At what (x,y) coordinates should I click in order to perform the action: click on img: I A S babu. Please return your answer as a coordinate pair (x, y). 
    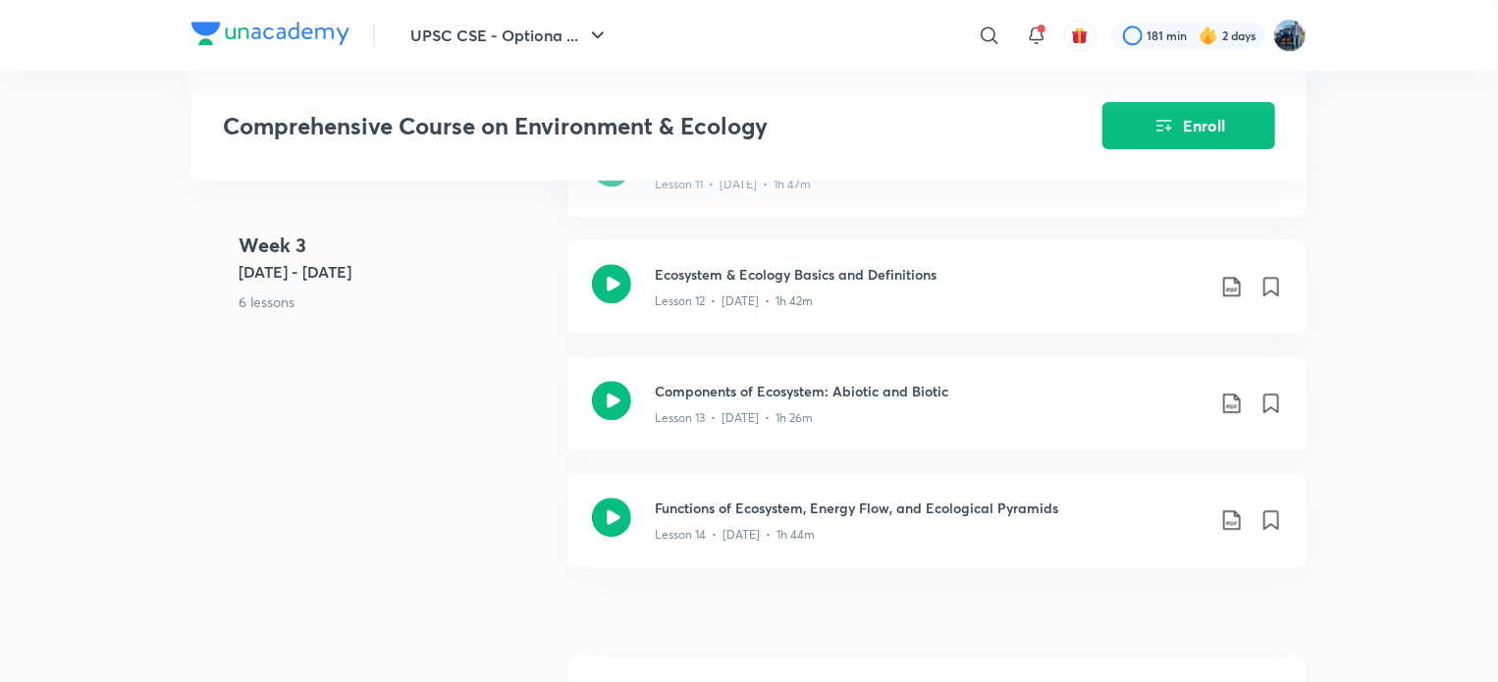
    Looking at the image, I should click on (1290, 35).